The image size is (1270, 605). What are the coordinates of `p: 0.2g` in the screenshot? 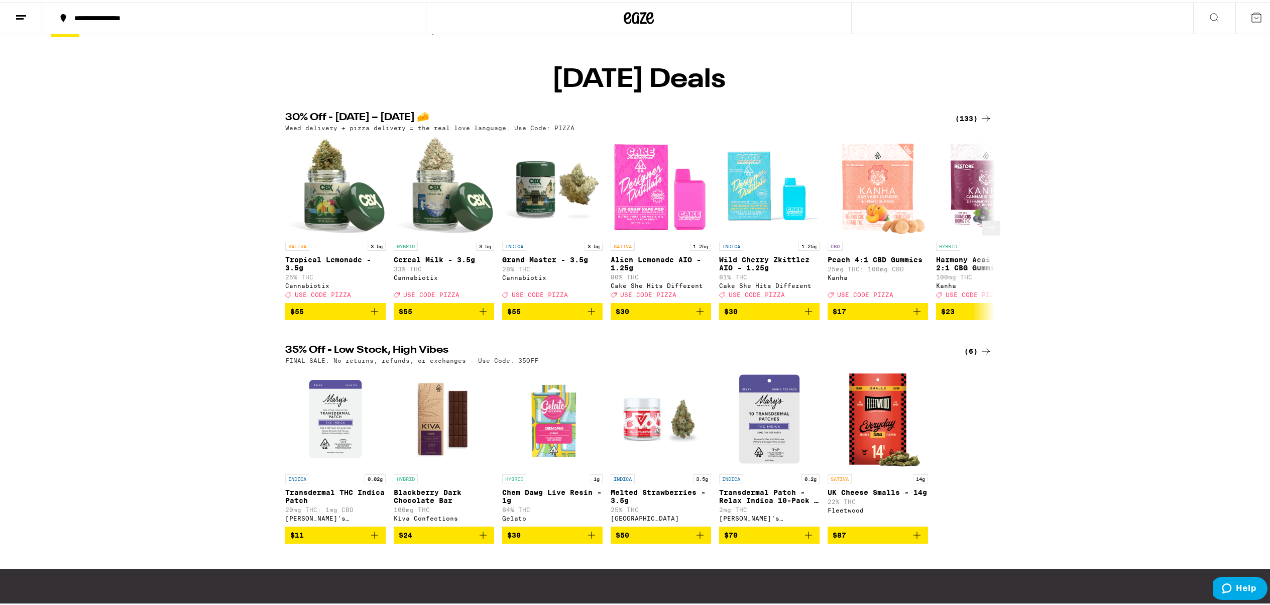 It's located at (811, 477).